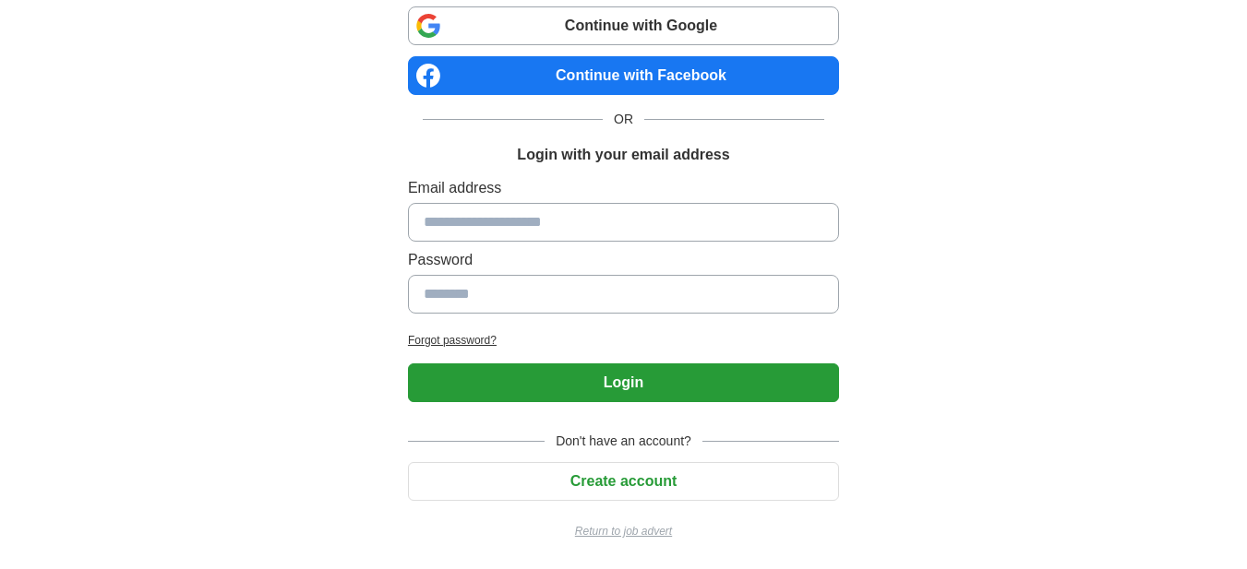 The width and height of the screenshot is (1247, 569). What do you see at coordinates (623, 76) in the screenshot?
I see `a: Continue with Facebook` at bounding box center [623, 76].